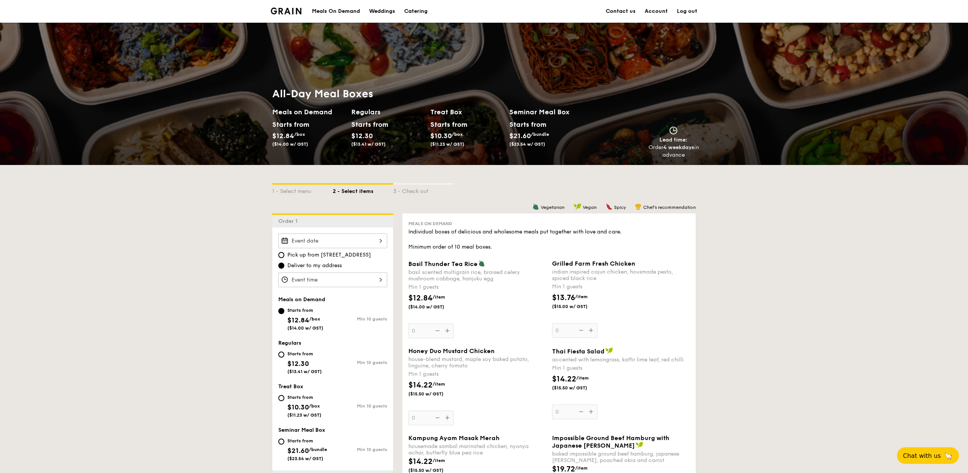  Describe the element at coordinates (578, 306) in the screenshot. I see `span: ($15.00 w/ GST)` at that location.